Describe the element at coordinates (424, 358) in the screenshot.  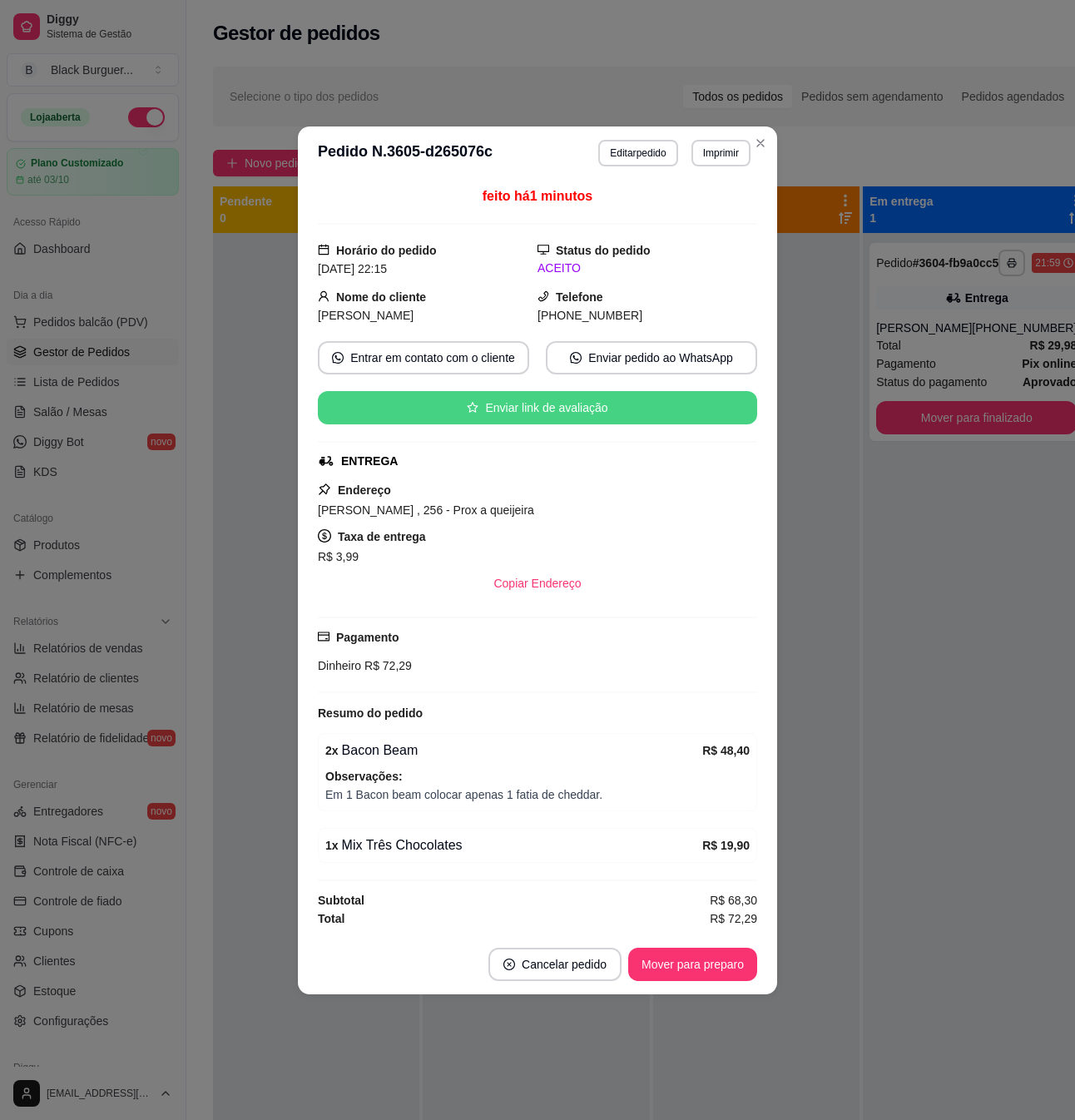
I see `button: whats-appEntrar em contato com o cliente` at that location.